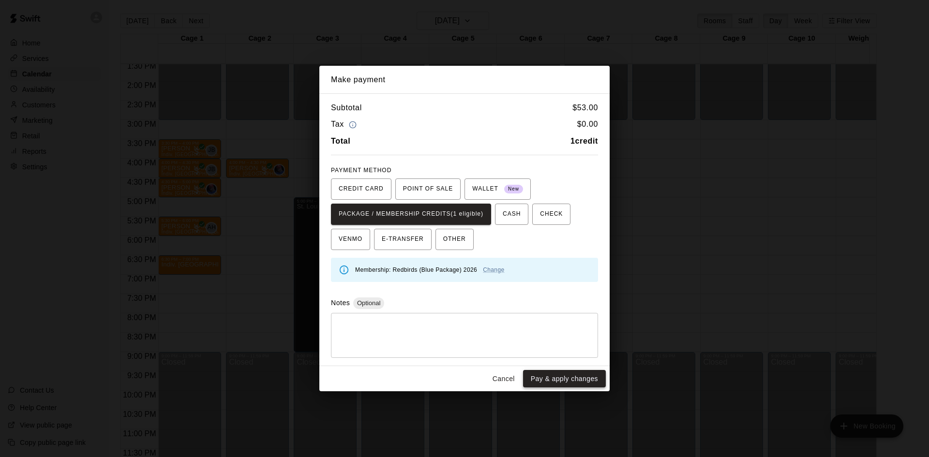 This screenshot has width=929, height=457. I want to click on b: Total, so click(341, 141).